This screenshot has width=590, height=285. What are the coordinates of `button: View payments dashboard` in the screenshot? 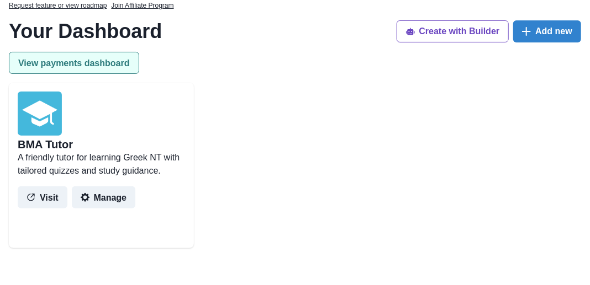 It's located at (74, 63).